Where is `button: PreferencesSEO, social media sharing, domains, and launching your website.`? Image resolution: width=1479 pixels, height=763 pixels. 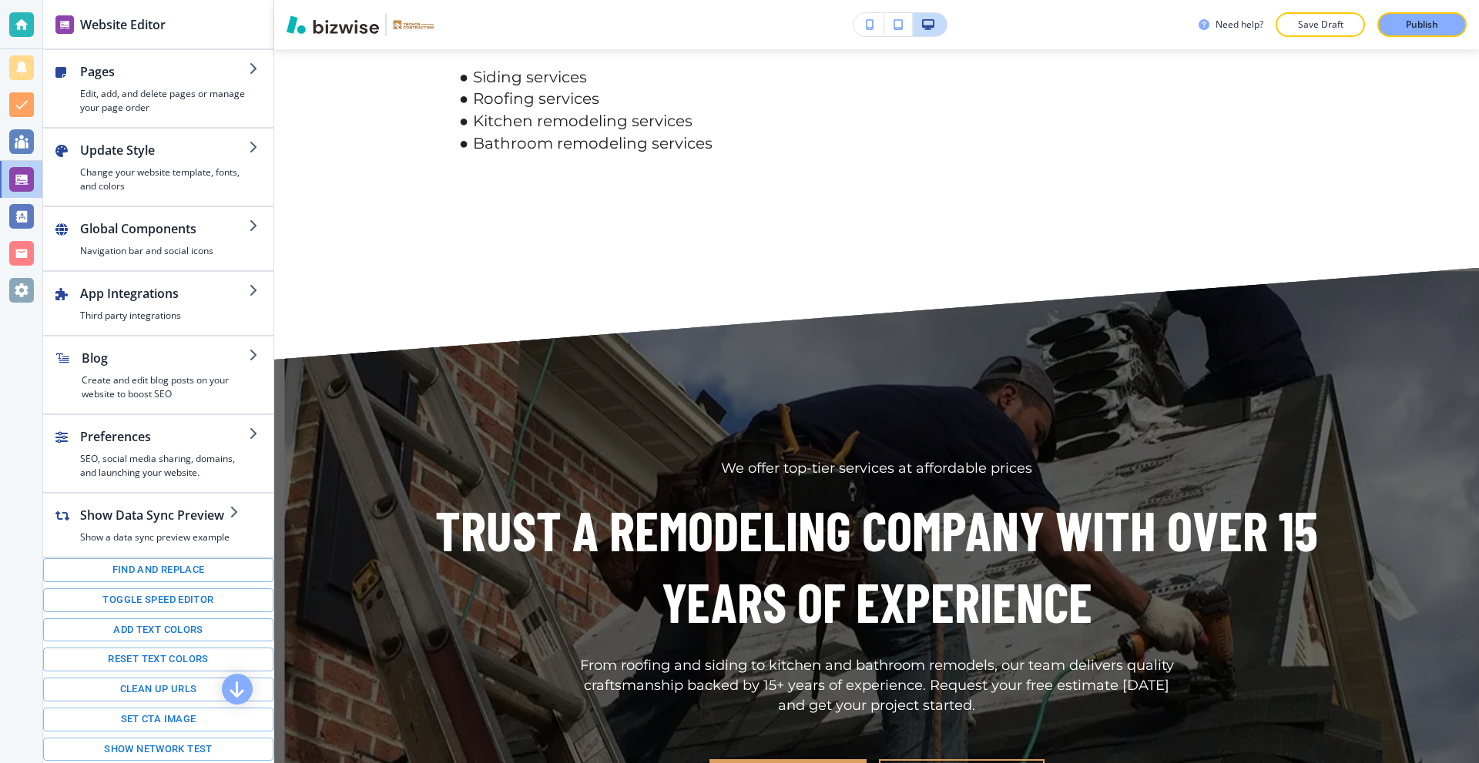 button: PreferencesSEO, social media sharing, domains, and launching your website. is located at coordinates (158, 454).